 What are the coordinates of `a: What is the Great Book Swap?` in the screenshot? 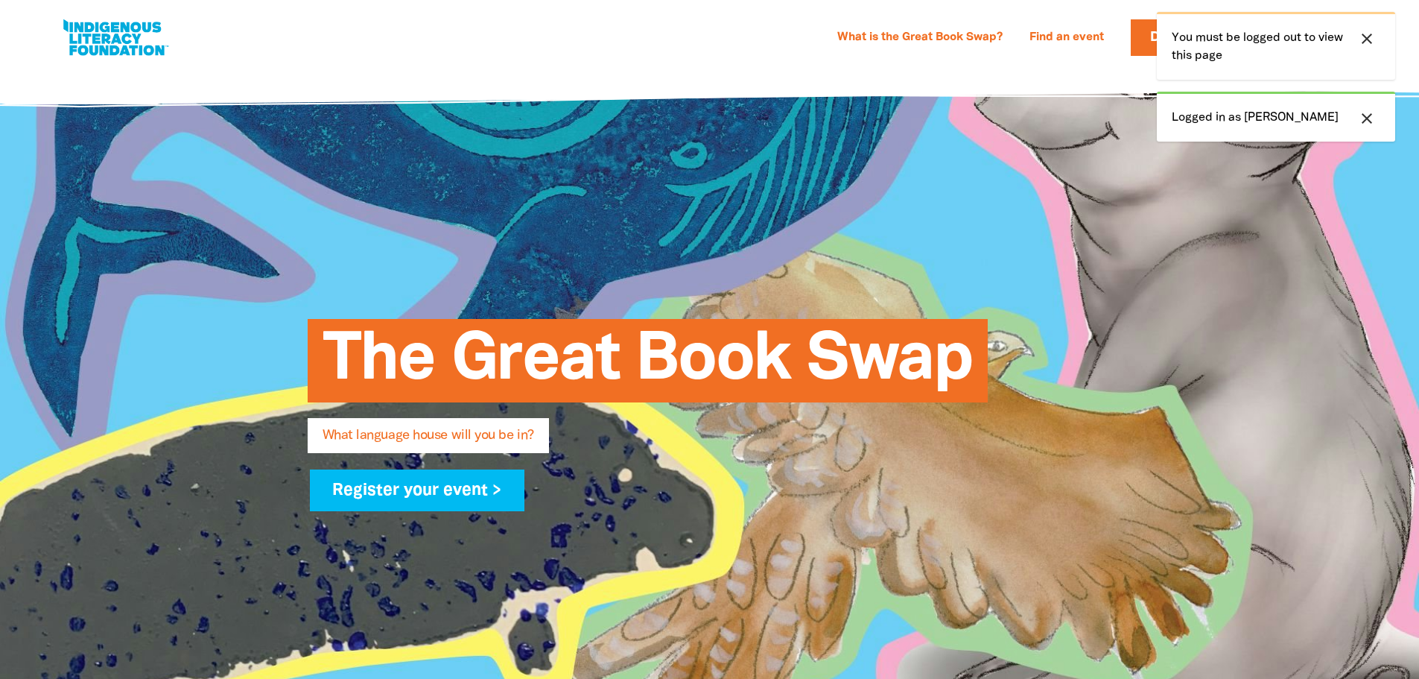 It's located at (920, 38).